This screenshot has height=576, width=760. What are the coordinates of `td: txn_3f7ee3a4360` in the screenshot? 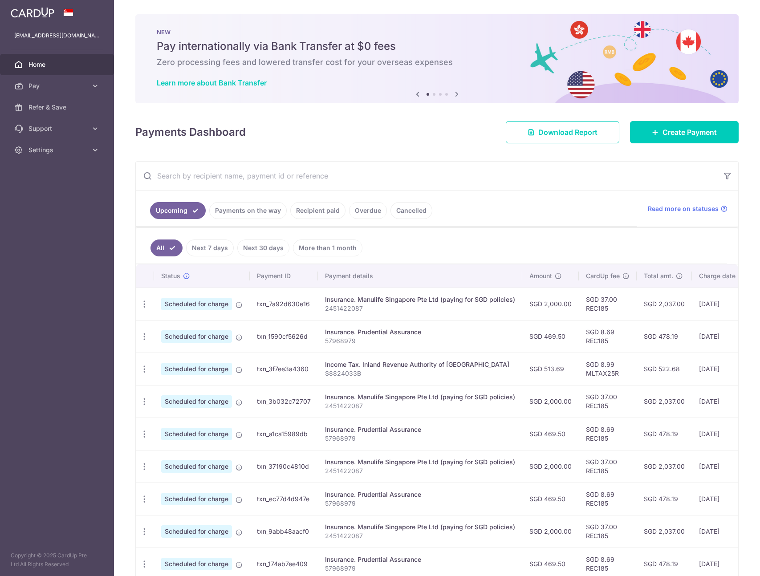 It's located at (283, 368).